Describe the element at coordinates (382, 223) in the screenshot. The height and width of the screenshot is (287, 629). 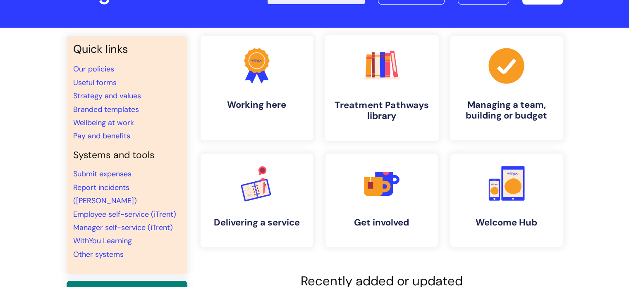
I see `h4: Get involved` at that location.